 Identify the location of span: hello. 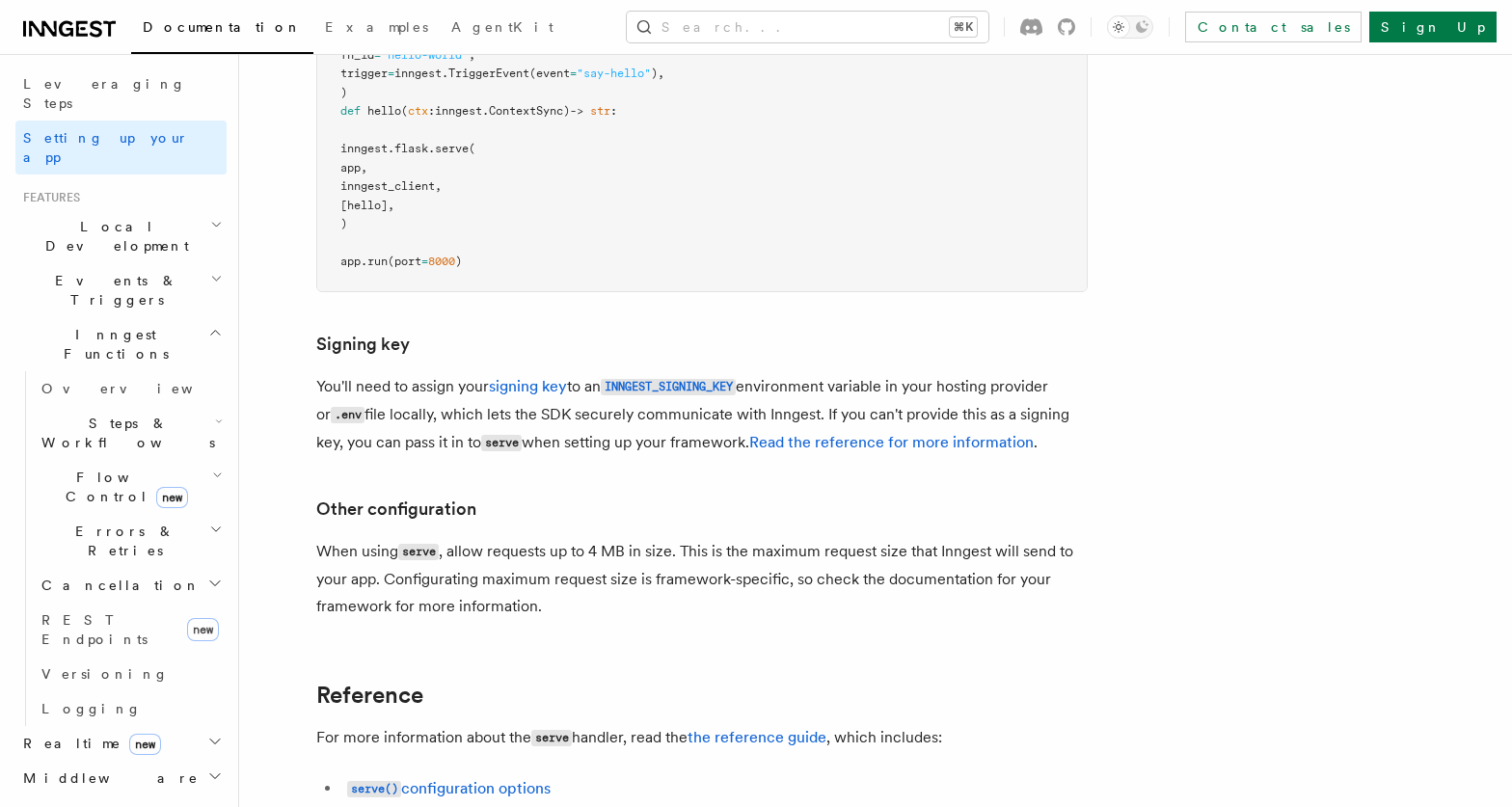
(383, 111).